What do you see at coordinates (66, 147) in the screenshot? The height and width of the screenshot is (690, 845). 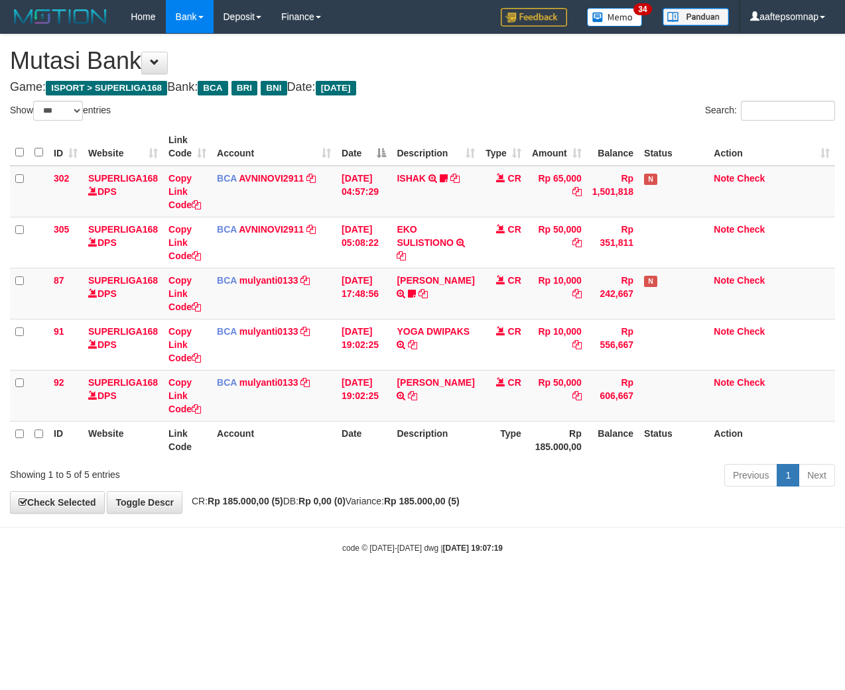 I see `th: ID: activate to sort column ascending` at bounding box center [66, 147].